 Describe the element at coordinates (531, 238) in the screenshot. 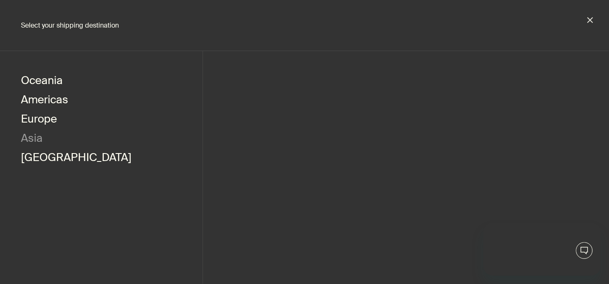

I see `div: Aesop says "Our consultants are available now to offer personalised product advice.". Open messag...` at that location.